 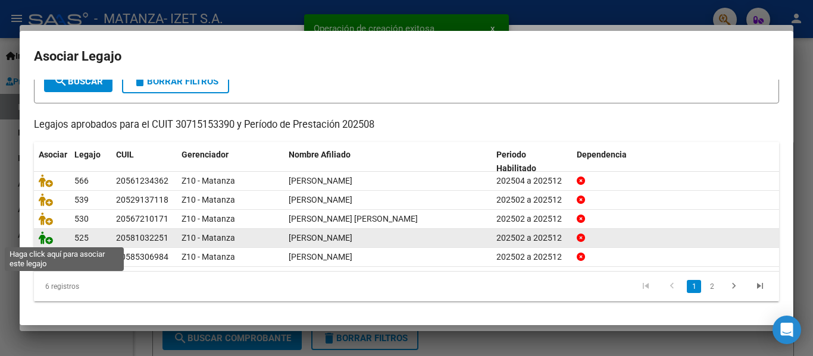 I want to click on span: 530, so click(x=82, y=219).